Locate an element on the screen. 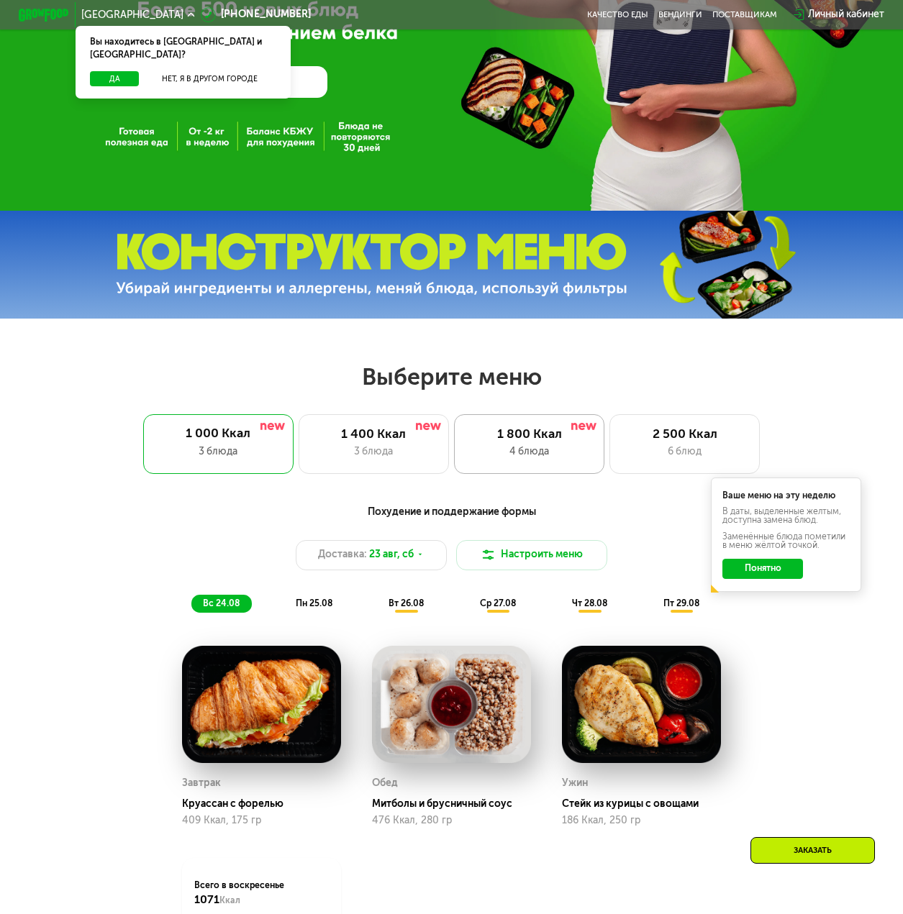 Image resolution: width=903 pixels, height=914 pixels. a: Качество еды is located at coordinates (617, 15).